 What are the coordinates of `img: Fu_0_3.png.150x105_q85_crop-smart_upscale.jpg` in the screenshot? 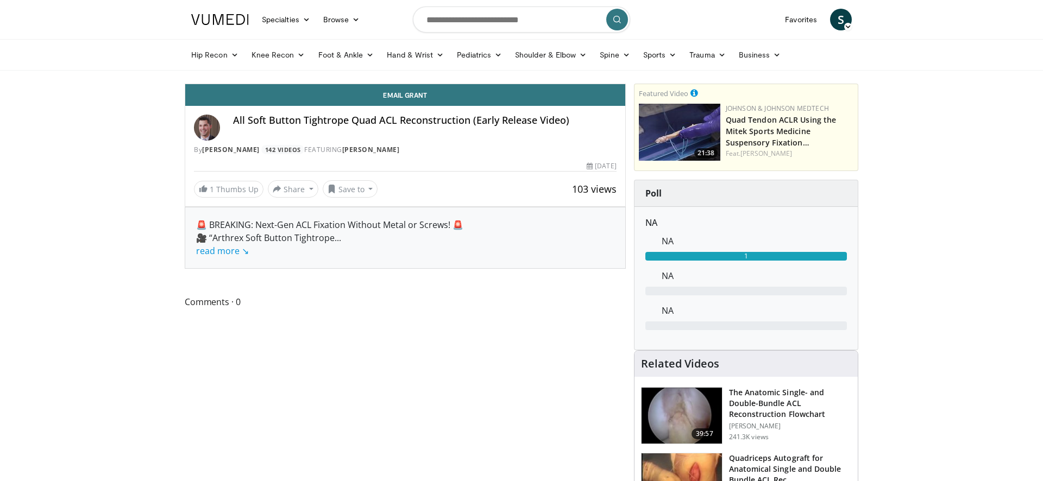 It's located at (682, 416).